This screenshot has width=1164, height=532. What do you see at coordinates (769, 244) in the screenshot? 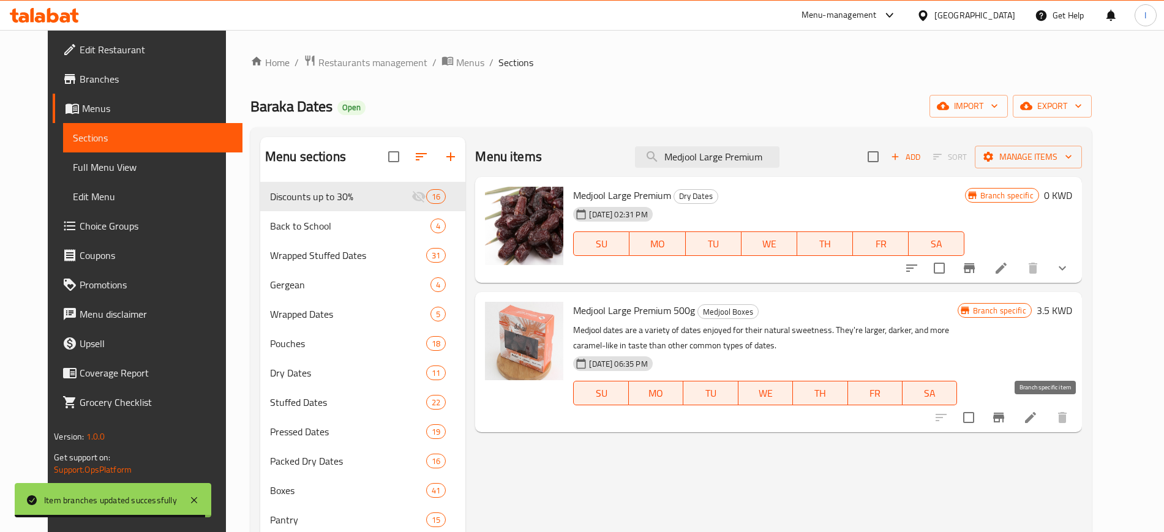
I see `button: WE` at bounding box center [769, 244].